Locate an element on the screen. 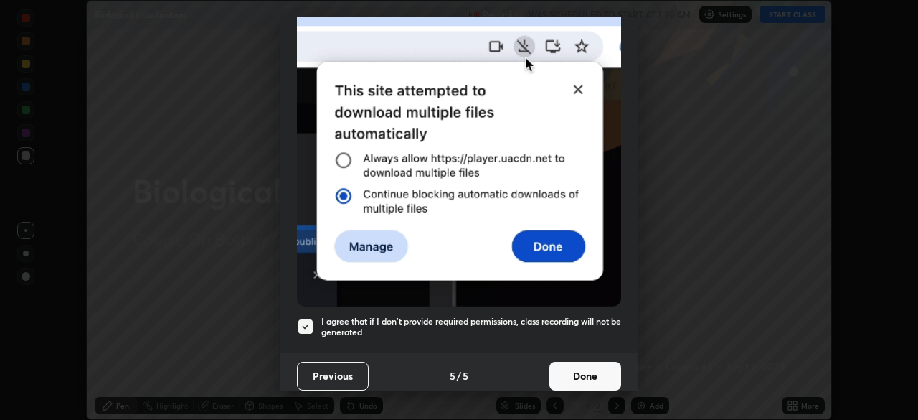  button: Done is located at coordinates (585, 376).